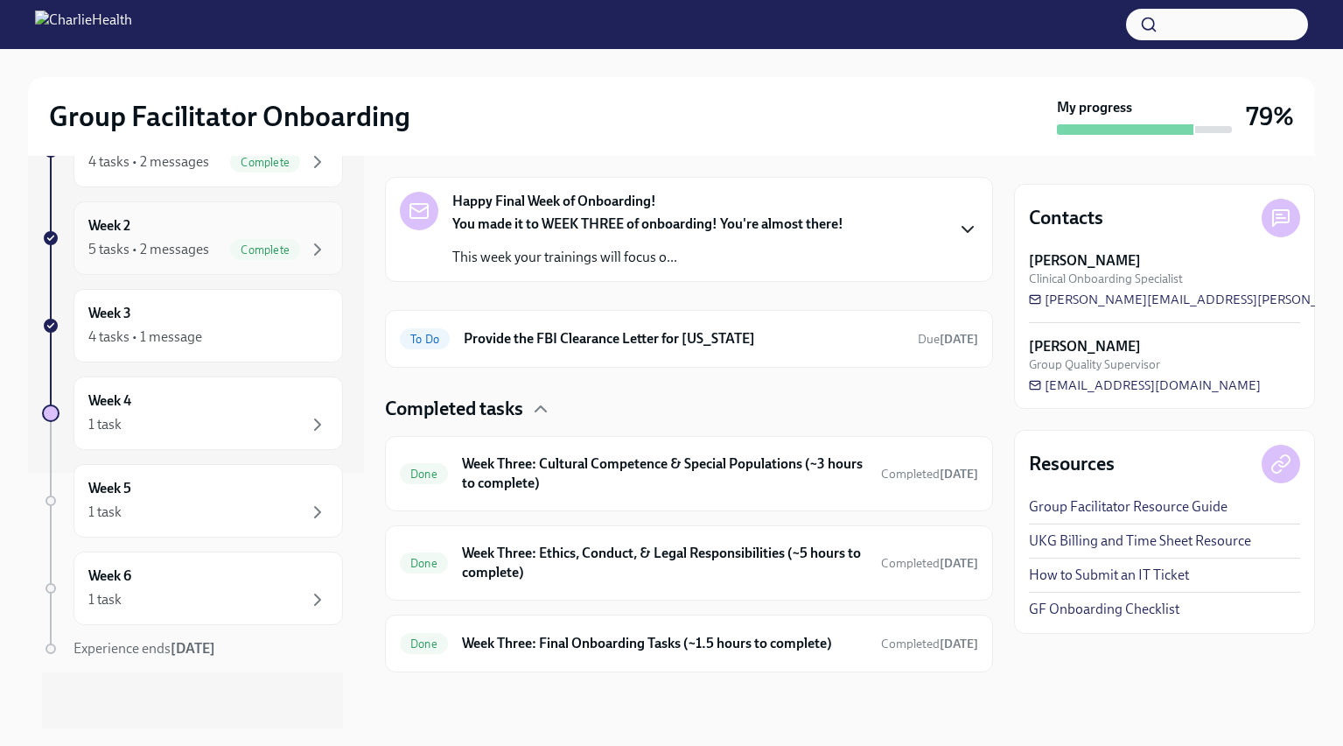  Describe the element at coordinates (193, 501) in the screenshot. I see `a: Week 51 task` at that location.